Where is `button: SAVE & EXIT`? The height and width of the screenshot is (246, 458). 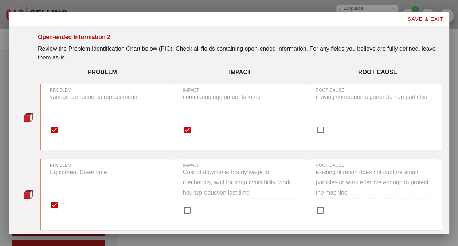
button: SAVE & EXIT is located at coordinates (425, 19).